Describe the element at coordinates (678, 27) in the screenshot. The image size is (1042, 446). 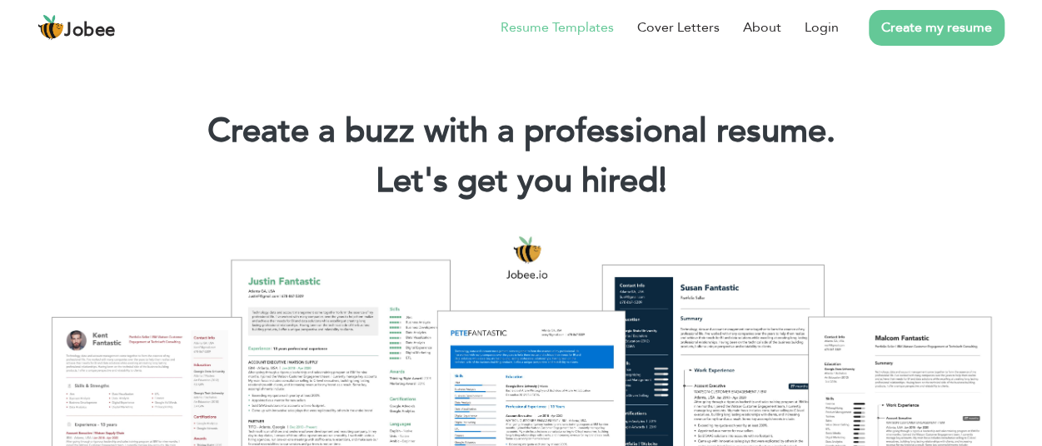
I see `a: Cover Letters` at that location.